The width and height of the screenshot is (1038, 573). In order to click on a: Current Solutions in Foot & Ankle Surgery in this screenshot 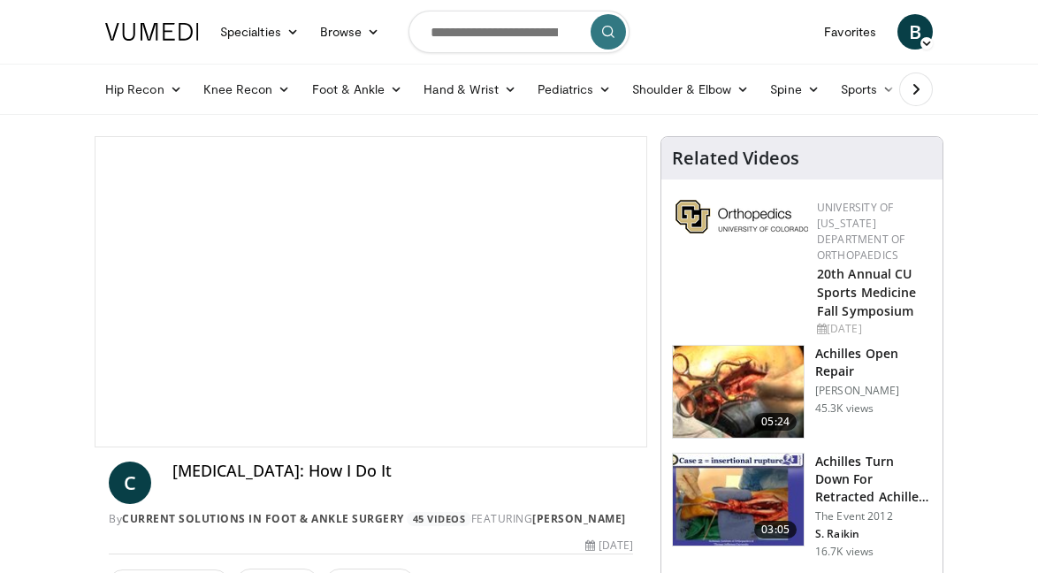, I will do `click(263, 518)`.